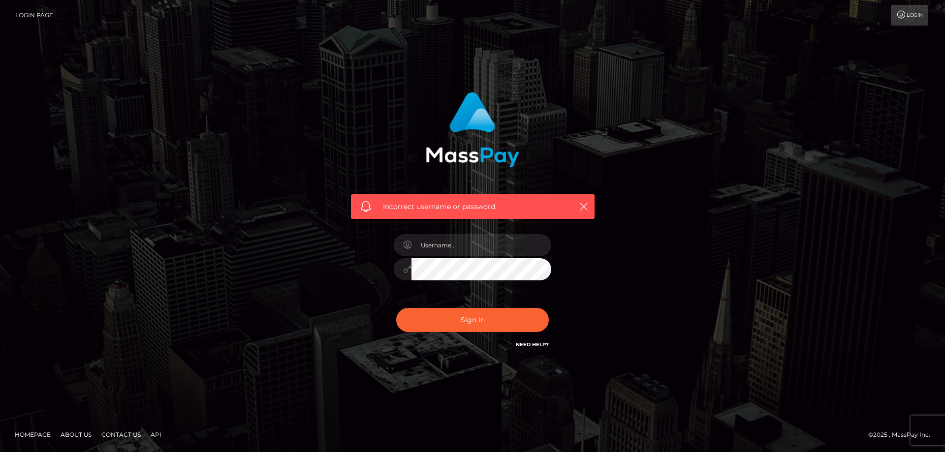 This screenshot has width=945, height=452. I want to click on a: API, so click(156, 435).